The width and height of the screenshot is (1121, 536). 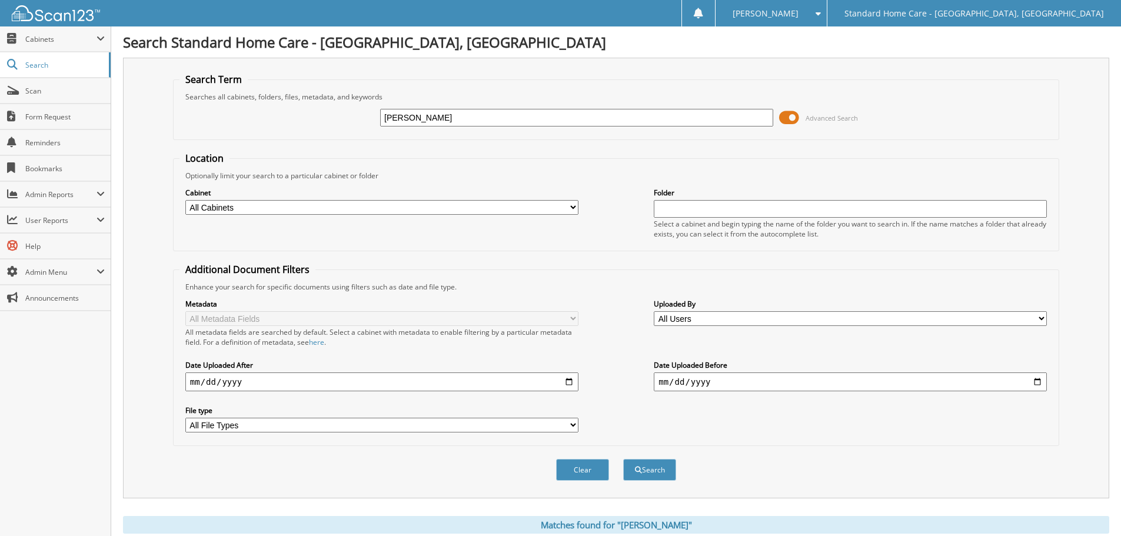 I want to click on span: Announcements, so click(x=65, y=298).